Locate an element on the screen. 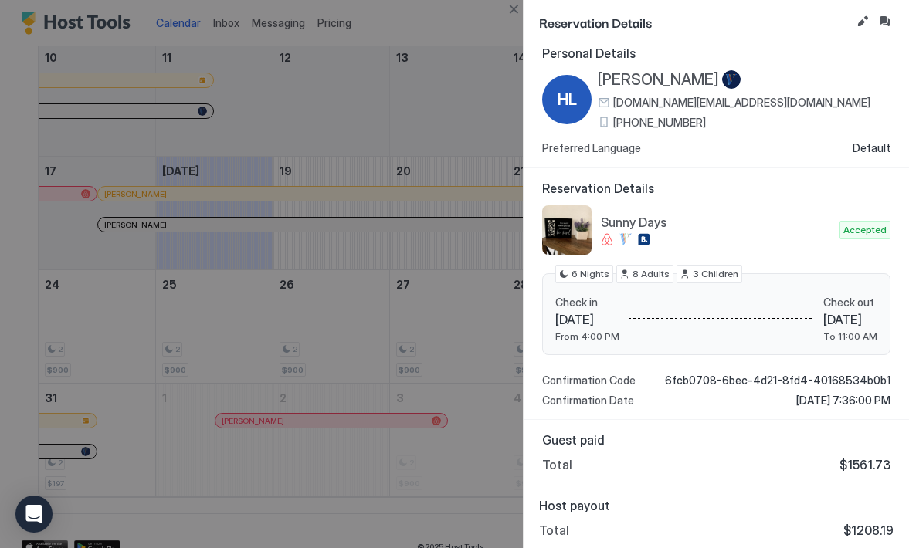  span: HL is located at coordinates (567, 100).